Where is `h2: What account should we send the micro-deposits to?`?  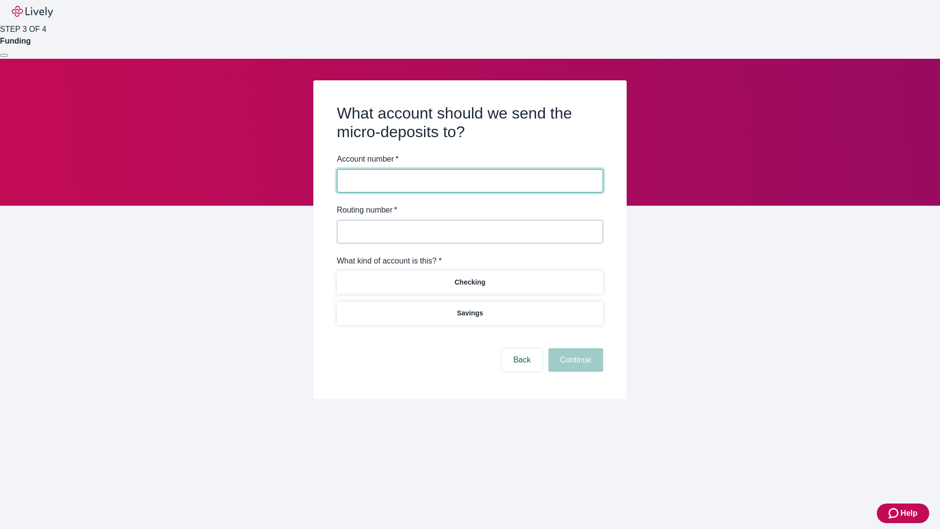
h2: What account should we send the micro-deposits to? is located at coordinates (470, 122).